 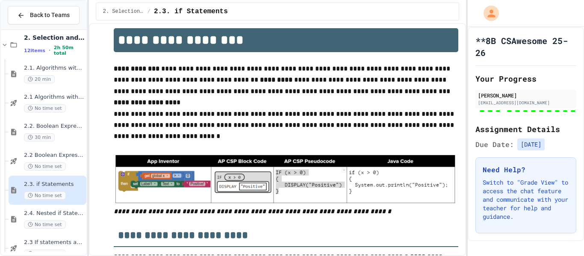 I want to click on span: 2.2. Boolean Expressions, so click(x=54, y=126).